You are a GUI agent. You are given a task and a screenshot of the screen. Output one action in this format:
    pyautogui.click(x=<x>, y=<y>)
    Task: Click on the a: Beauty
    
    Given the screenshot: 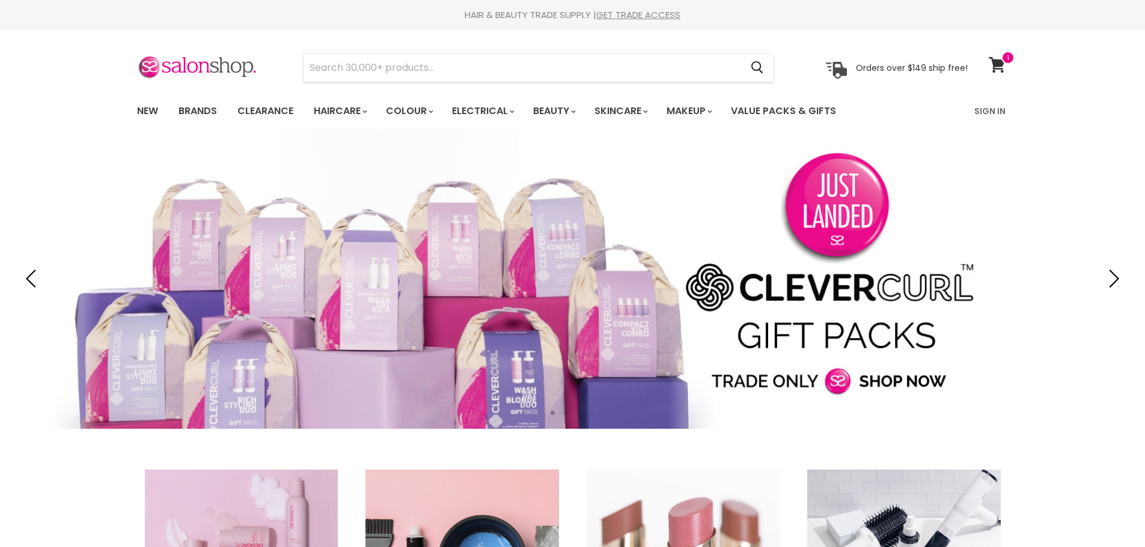 What is the action you would take?
    pyautogui.click(x=553, y=111)
    